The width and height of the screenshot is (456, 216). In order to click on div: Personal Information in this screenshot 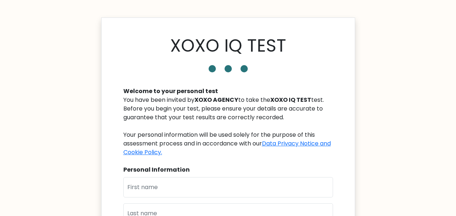, I will do `click(228, 170)`.